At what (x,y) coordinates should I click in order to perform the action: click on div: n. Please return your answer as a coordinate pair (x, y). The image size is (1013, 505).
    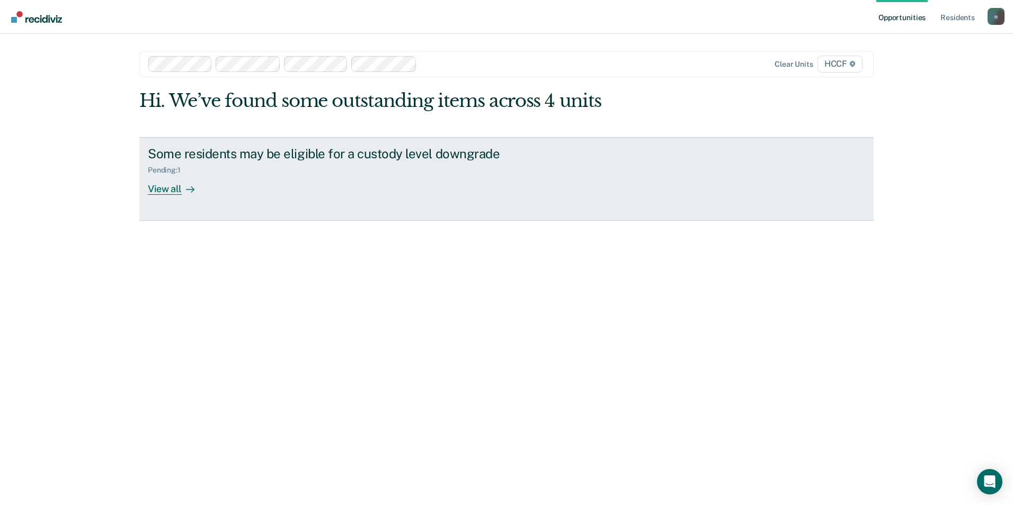
    Looking at the image, I should click on (996, 16).